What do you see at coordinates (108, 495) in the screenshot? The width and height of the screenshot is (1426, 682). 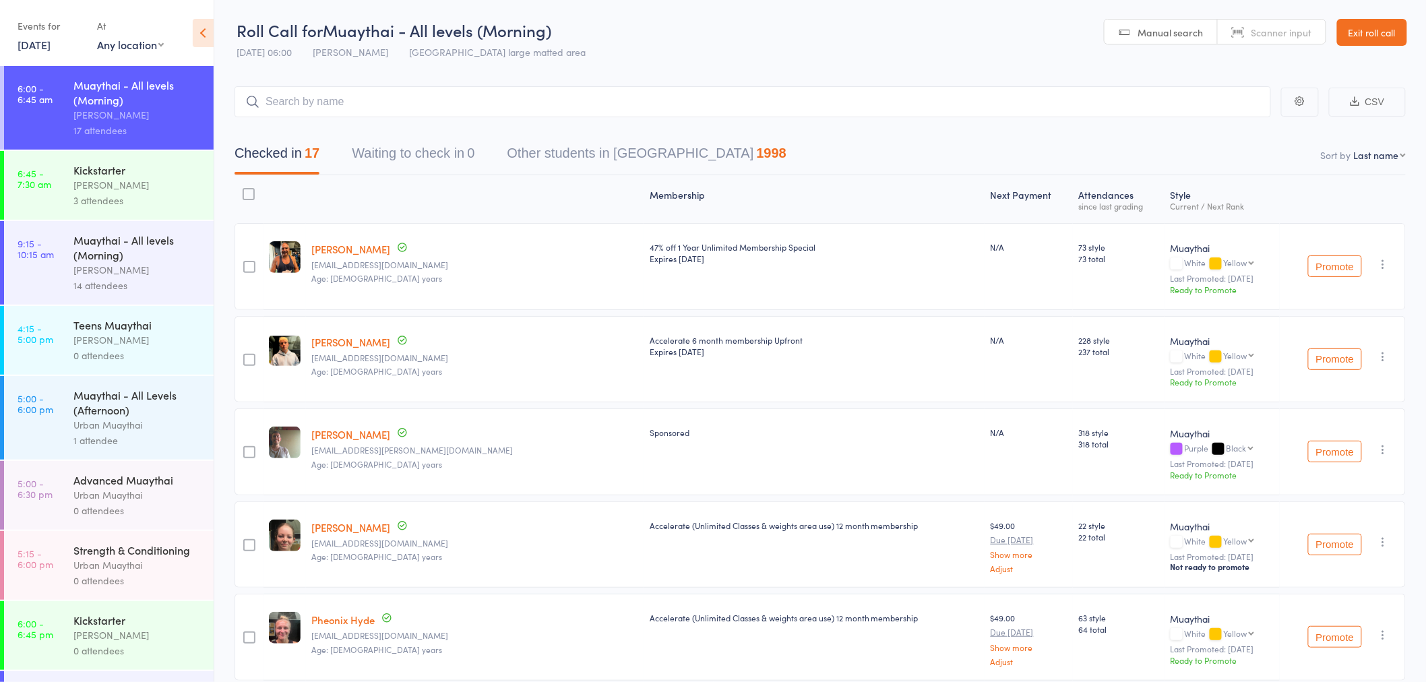 I see `a: 5:00 -6:30 pmAdvanced MuaythaiUrban Muaythai0 attendees` at bounding box center [108, 495].